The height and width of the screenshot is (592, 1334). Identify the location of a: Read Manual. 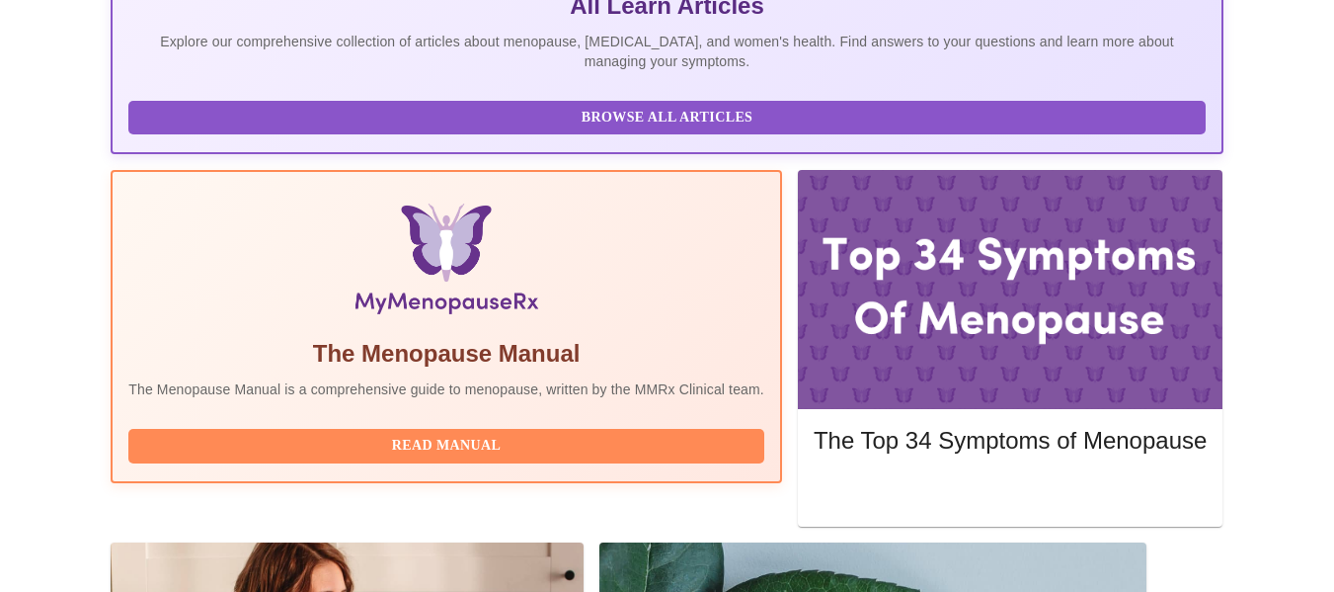
(448, 443).